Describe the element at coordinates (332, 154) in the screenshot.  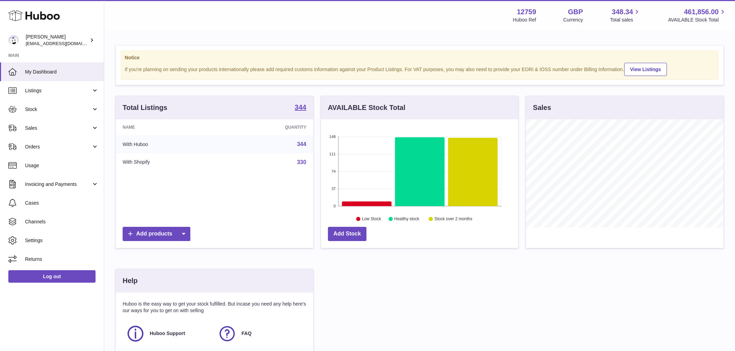
I see `text: 111` at that location.